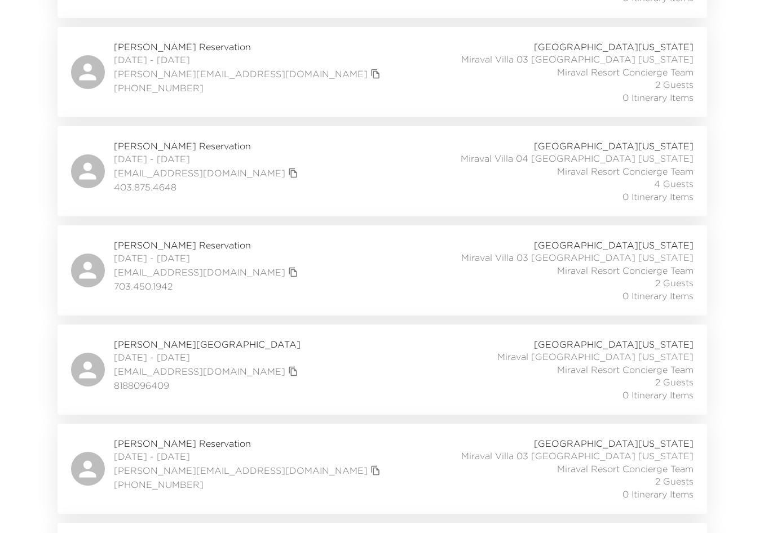  Describe the element at coordinates (674, 184) in the screenshot. I see `span: 4 Guests` at that location.